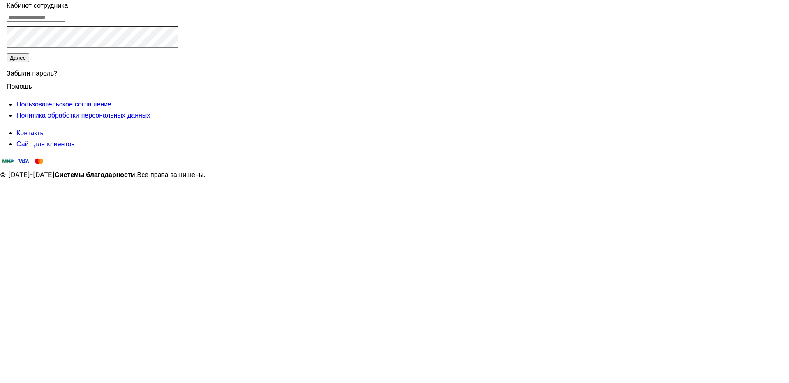  I want to click on div: Забыли пароль?, so click(93, 72).